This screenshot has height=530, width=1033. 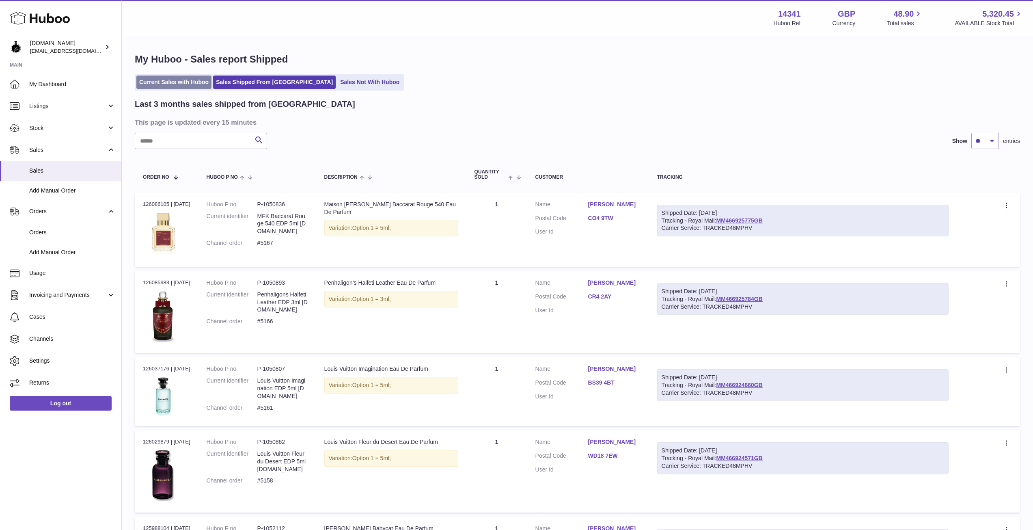 I want to click on img: halfetiLeather.jpg, so click(x=163, y=315).